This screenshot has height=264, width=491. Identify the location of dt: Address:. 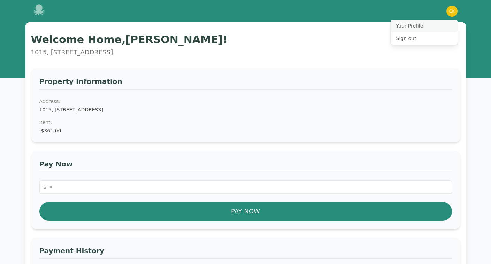
(246, 101).